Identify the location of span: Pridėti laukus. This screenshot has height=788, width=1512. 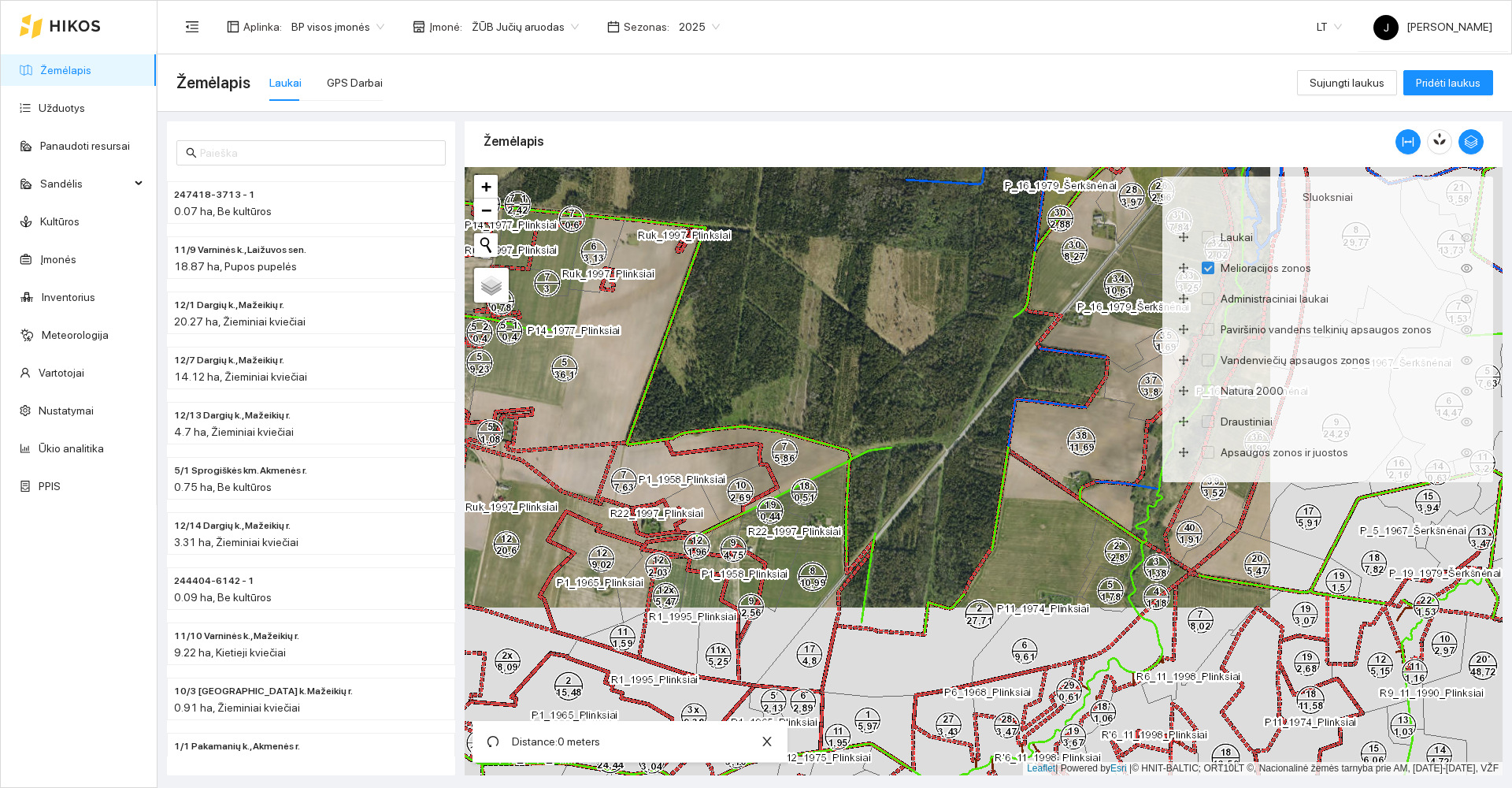
(1449, 82).